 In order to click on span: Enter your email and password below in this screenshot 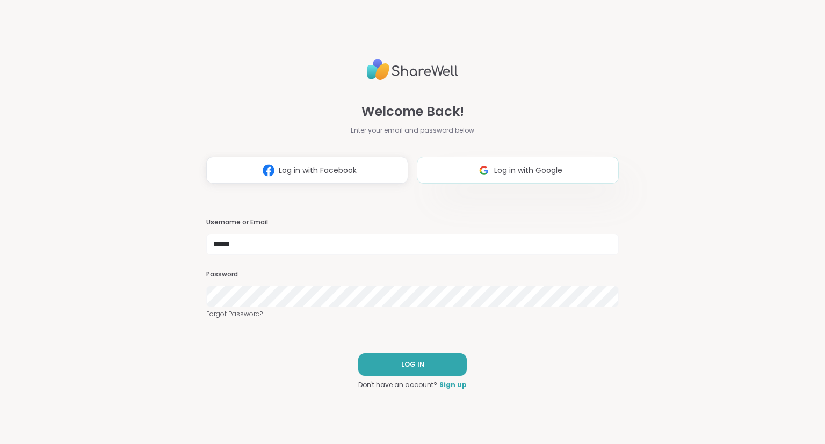, I will do `click(413, 131)`.